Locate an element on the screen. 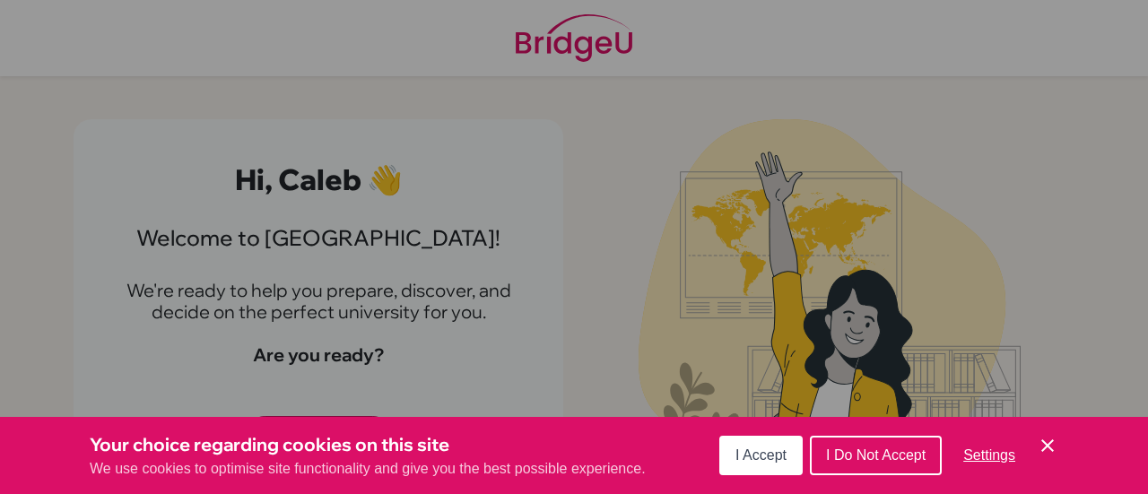  span: Settings is located at coordinates (989, 455).